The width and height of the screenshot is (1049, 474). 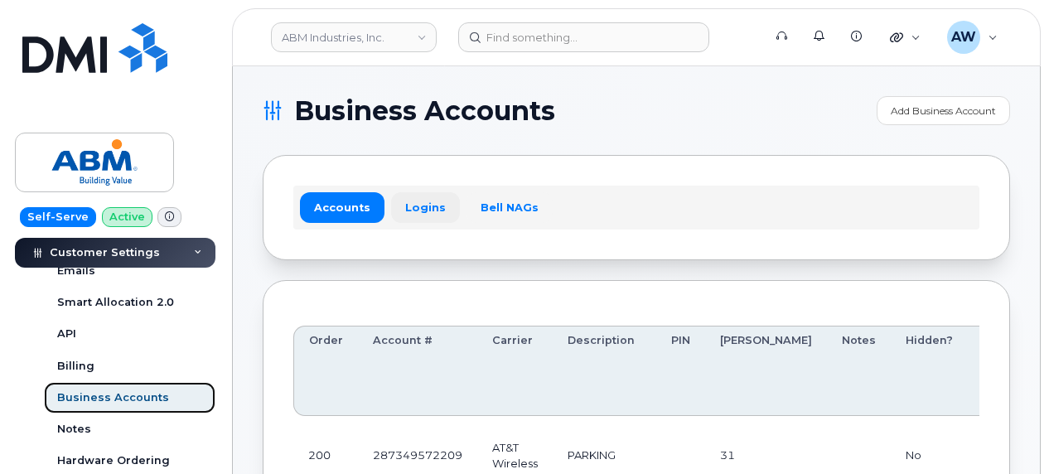 What do you see at coordinates (510, 207) in the screenshot?
I see `a: Bell NAGs` at bounding box center [510, 207].